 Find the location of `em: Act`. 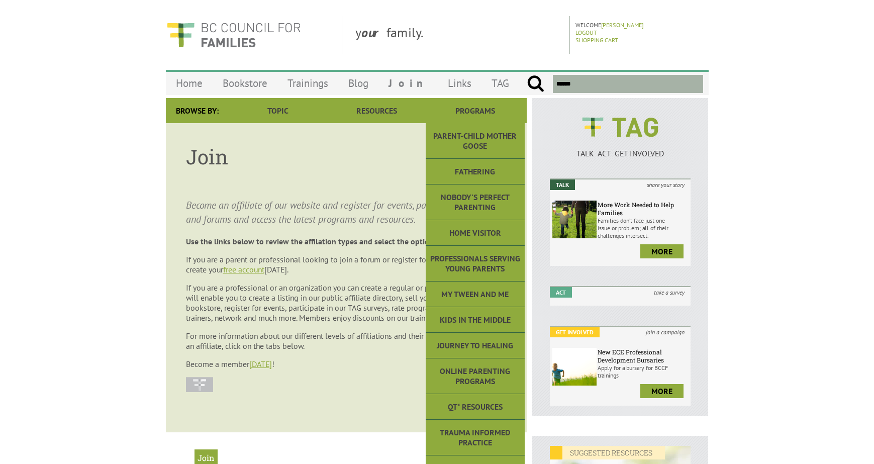

em: Act is located at coordinates (561, 292).